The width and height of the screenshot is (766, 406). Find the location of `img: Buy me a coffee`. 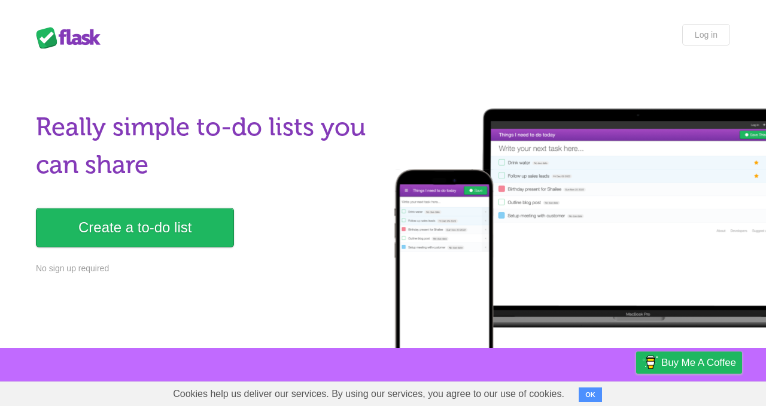

img: Buy me a coffee is located at coordinates (650, 362).